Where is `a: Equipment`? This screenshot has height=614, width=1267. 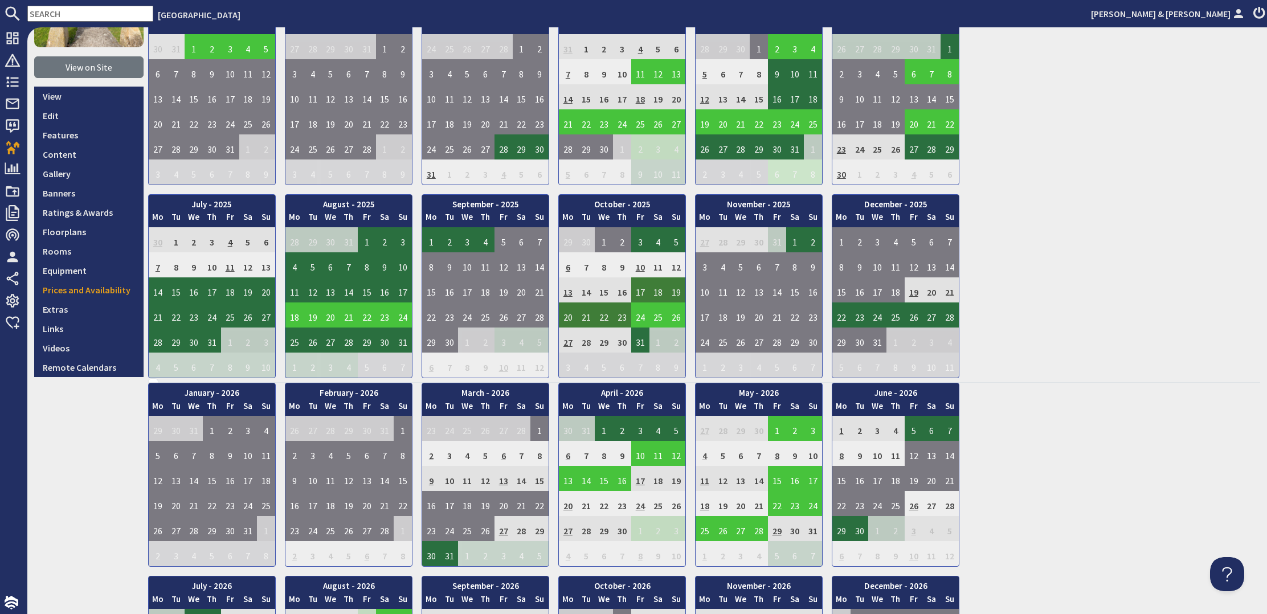
a: Equipment is located at coordinates (89, 271).